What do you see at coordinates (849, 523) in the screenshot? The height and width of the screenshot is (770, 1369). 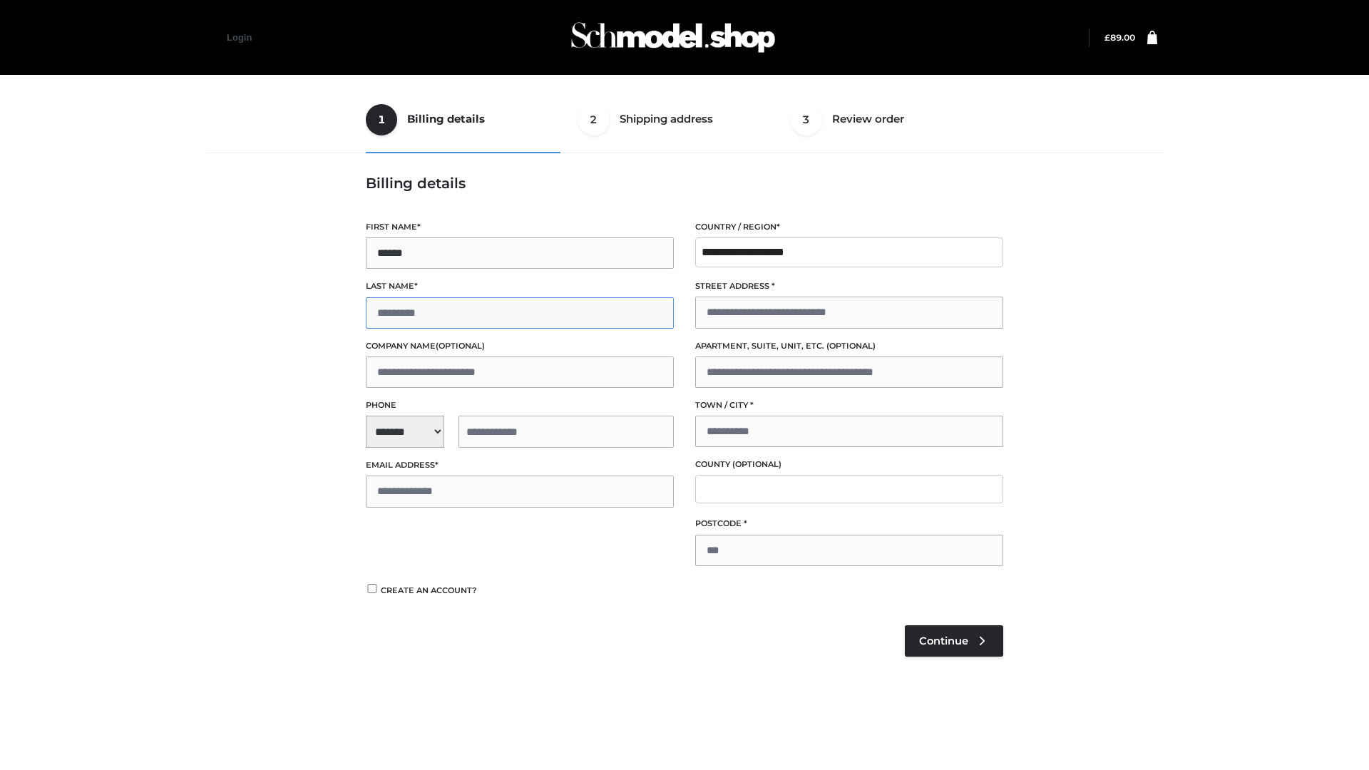 I see `label: Postcode` at bounding box center [849, 523].